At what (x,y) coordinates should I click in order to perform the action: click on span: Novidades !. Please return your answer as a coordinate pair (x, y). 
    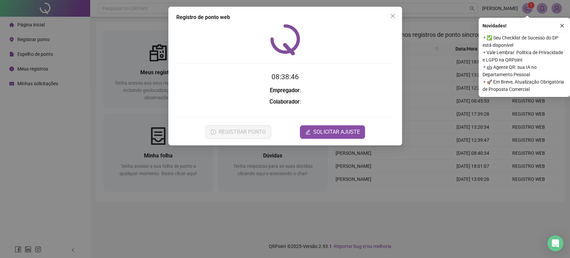
    Looking at the image, I should click on (495, 26).